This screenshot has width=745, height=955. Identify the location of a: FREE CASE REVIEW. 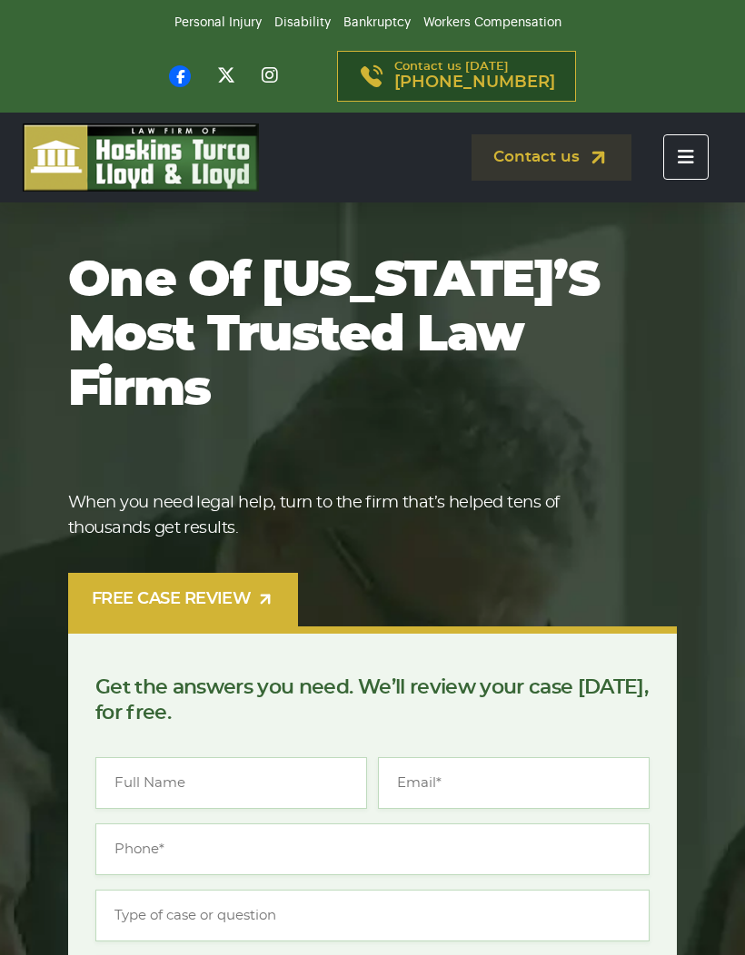
(183, 599).